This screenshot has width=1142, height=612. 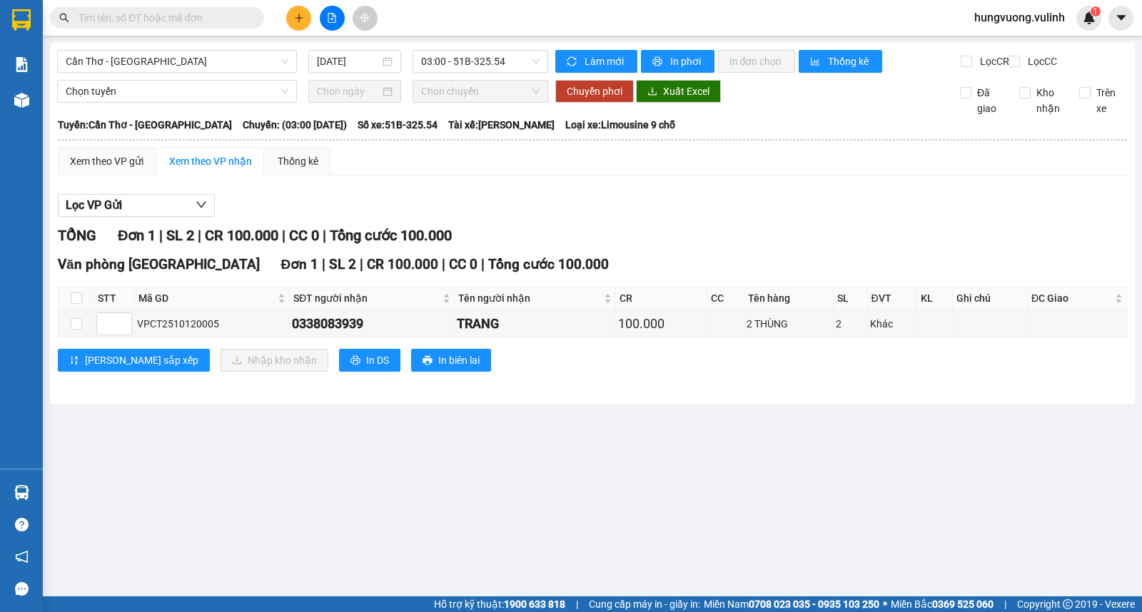 What do you see at coordinates (77, 235) in the screenshot?
I see `span: TỔNG` at bounding box center [77, 235].